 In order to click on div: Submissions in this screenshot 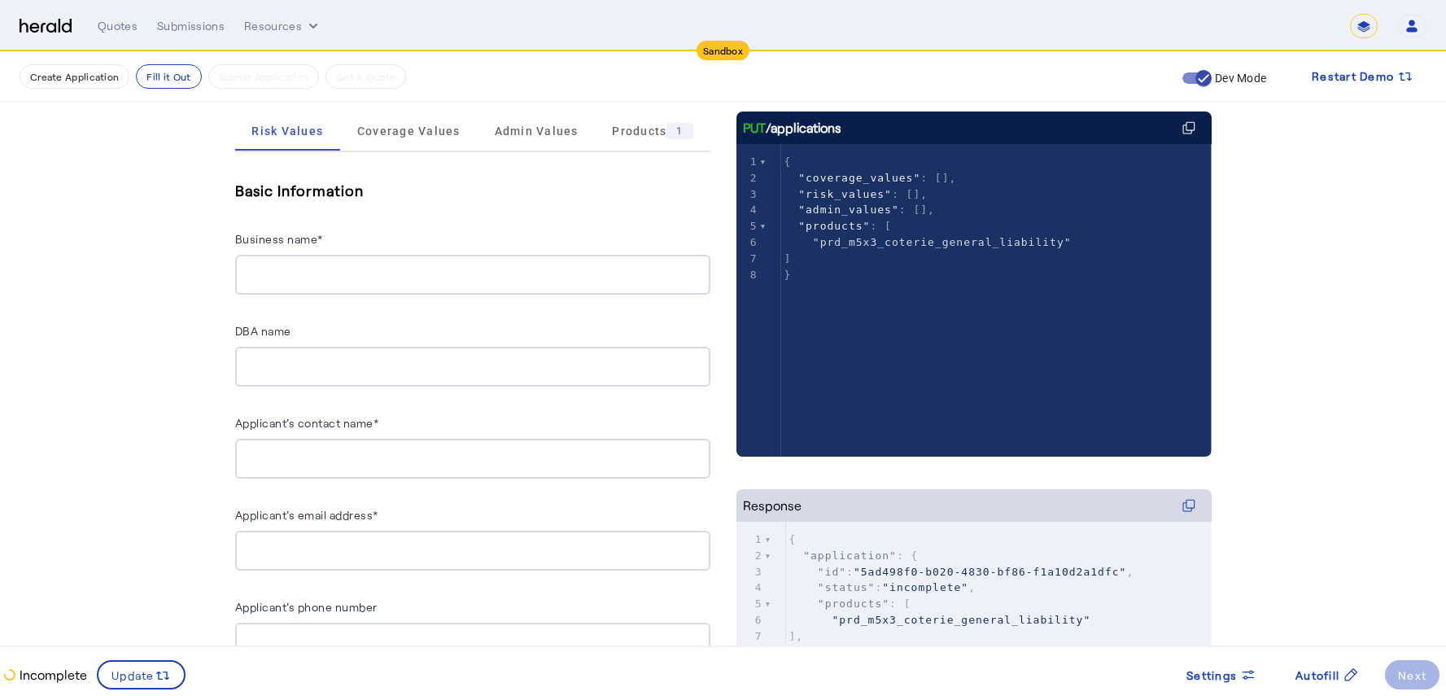, I will do `click(190, 26)`.